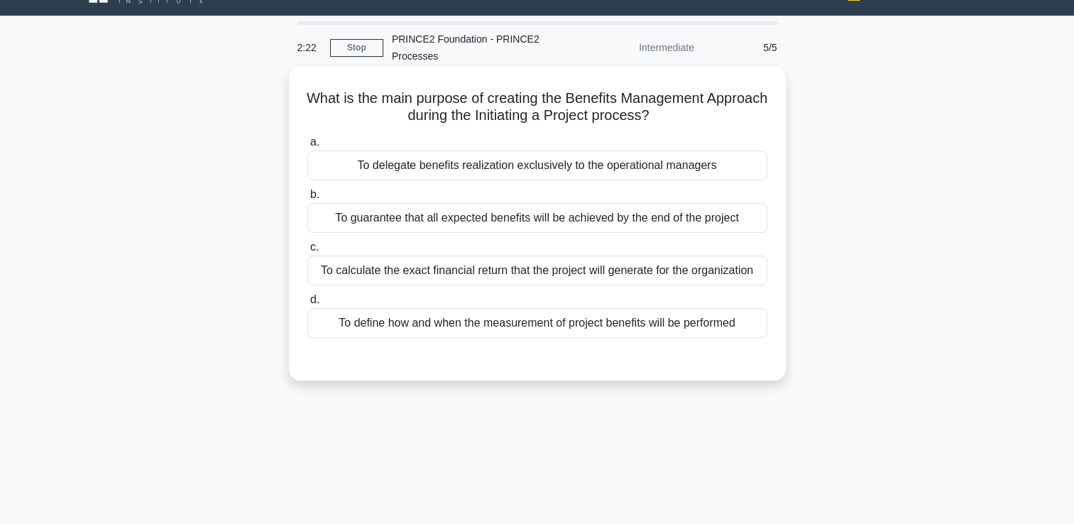 The width and height of the screenshot is (1074, 524). Describe the element at coordinates (356, 48) in the screenshot. I see `a: Stop` at that location.